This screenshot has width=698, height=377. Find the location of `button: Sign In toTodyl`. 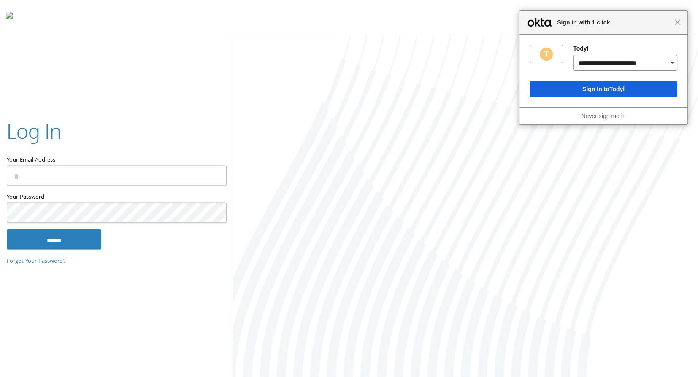

button: Sign In toTodyl is located at coordinates (603, 89).